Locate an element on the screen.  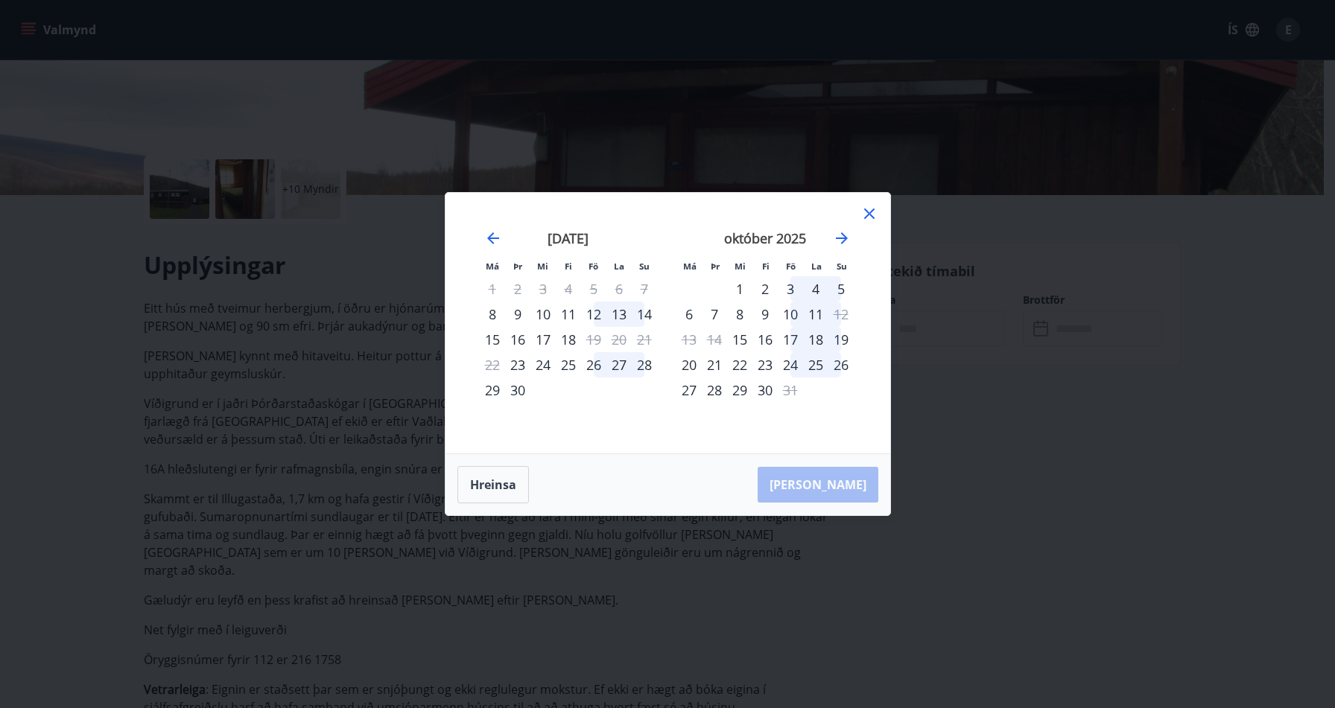
td: Choose laugardagur, 25. október 2025 as your check-in date. It’s available. is located at coordinates (816, 365).